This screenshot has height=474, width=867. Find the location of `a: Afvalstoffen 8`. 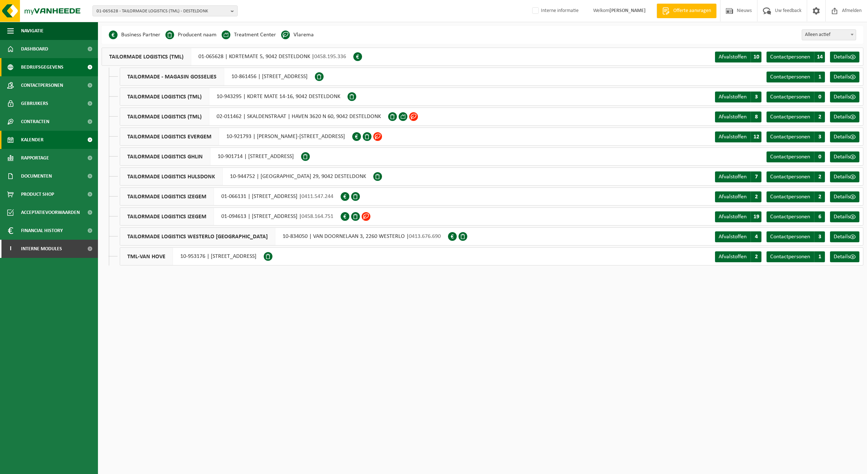

a: Afvalstoffen 8 is located at coordinates (738, 117).